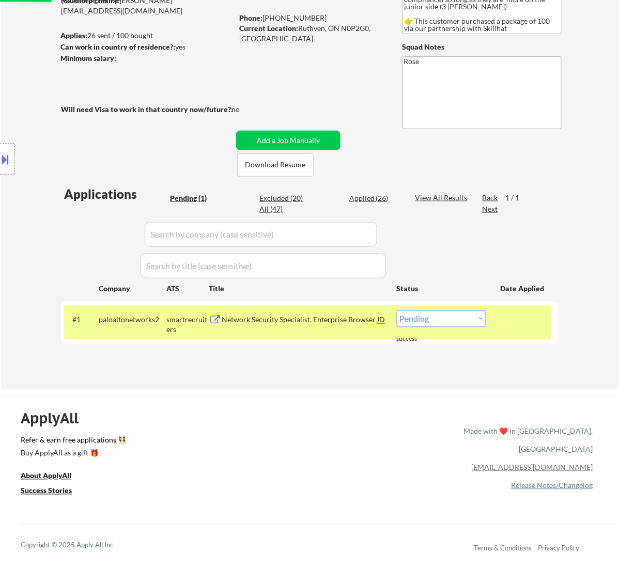 The width and height of the screenshot is (619, 585). Describe the element at coordinates (118, 46) in the screenshot. I see `strong: Can work in country of residence?:` at that location.